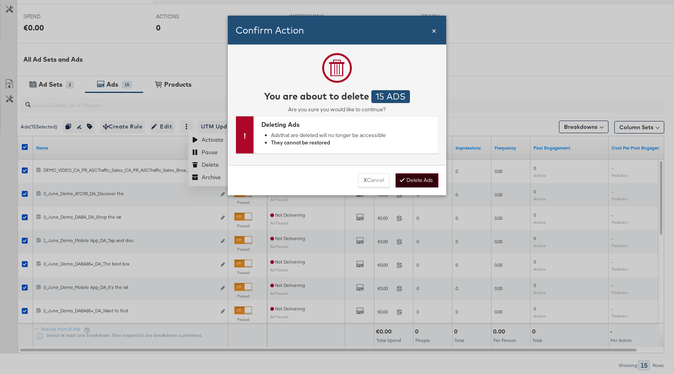  What do you see at coordinates (374, 180) in the screenshot?
I see `button: Cancel` at bounding box center [374, 180].